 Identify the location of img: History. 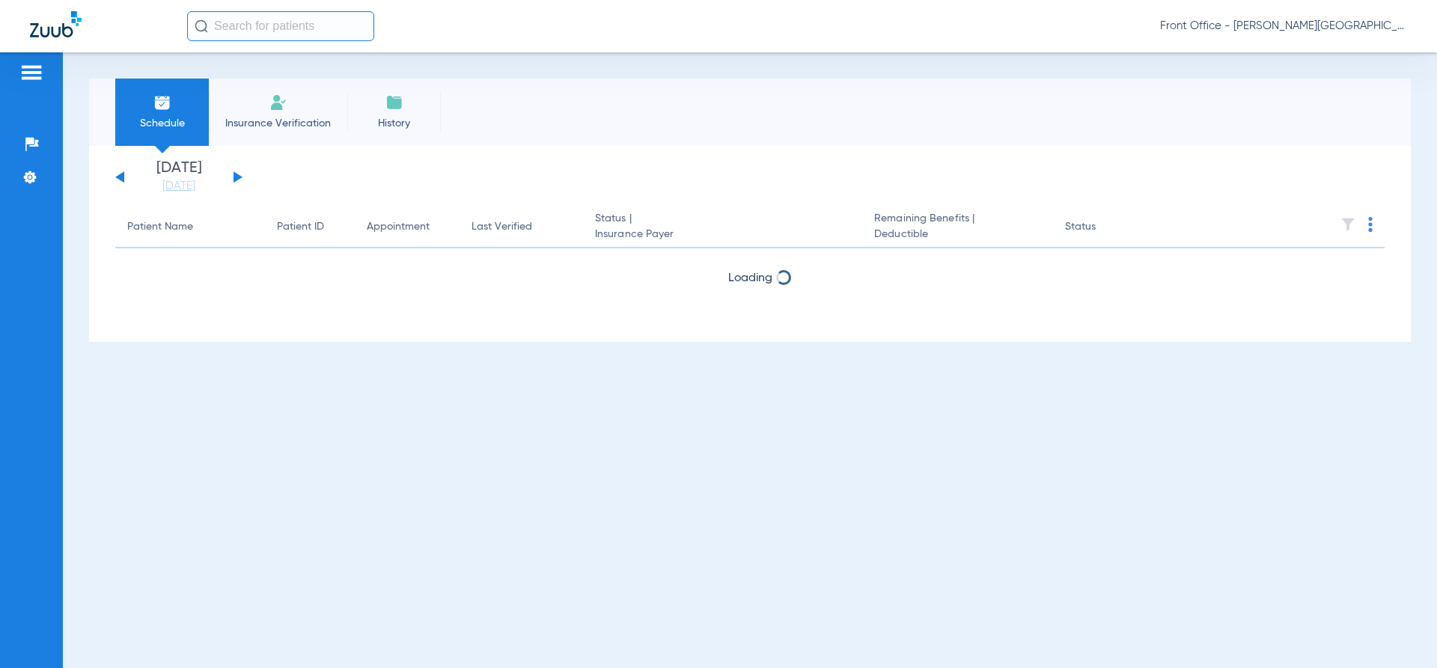
(394, 103).